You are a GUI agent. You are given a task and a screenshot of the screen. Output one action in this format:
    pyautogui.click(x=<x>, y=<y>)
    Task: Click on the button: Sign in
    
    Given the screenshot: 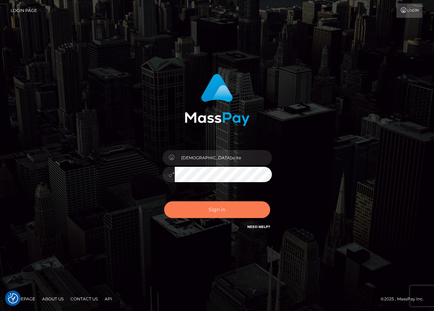 What is the action you would take?
    pyautogui.click(x=217, y=210)
    